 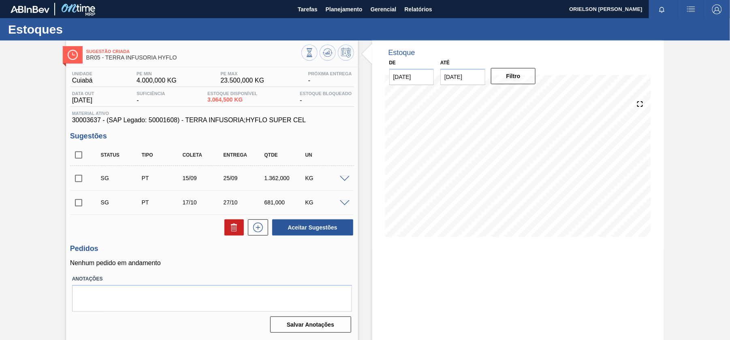 What do you see at coordinates (212, 249) in the screenshot?
I see `h3: Pedidos` at bounding box center [212, 249].